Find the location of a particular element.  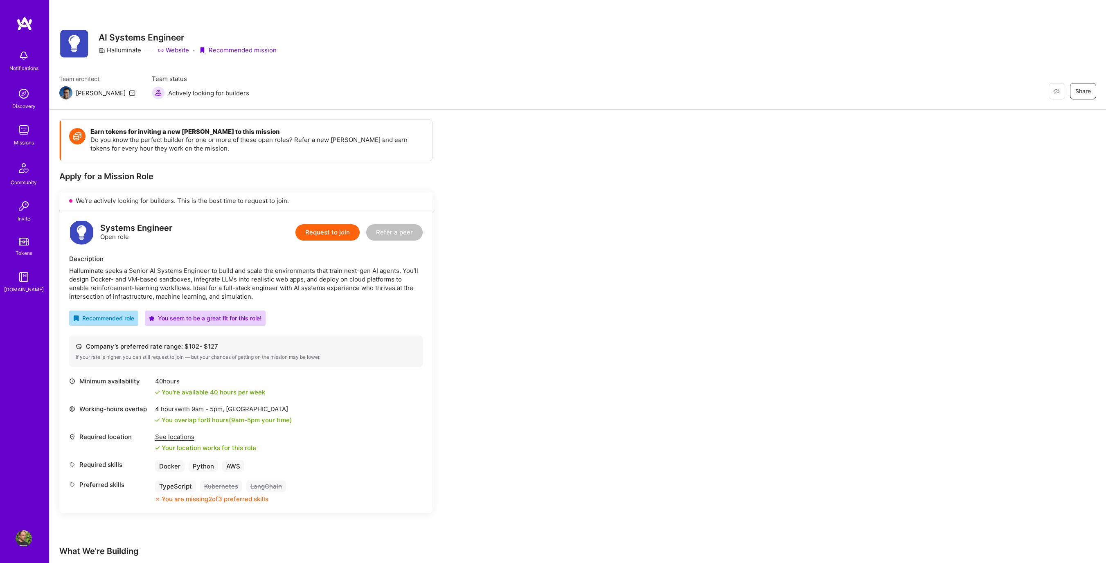

div: Recommended mission is located at coordinates (238, 50).